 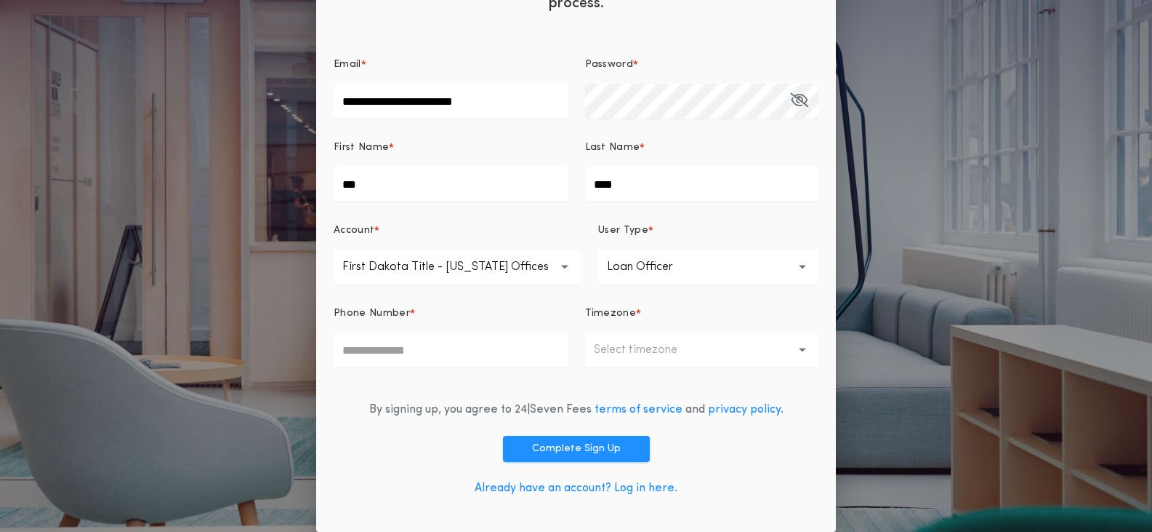 I want to click on button: Select timezone, so click(x=702, y=350).